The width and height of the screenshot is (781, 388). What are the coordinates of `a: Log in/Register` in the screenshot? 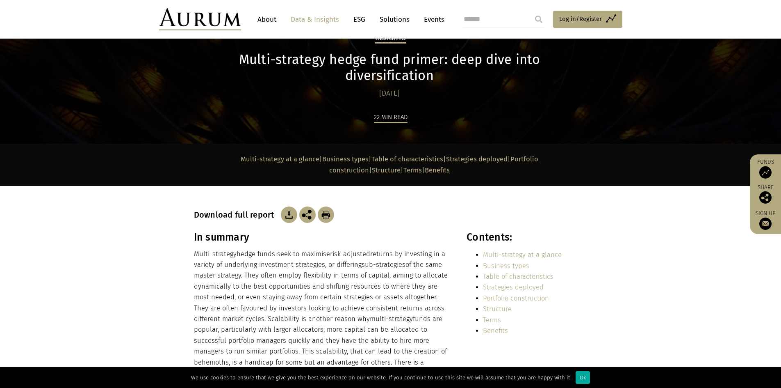 It's located at (588, 19).